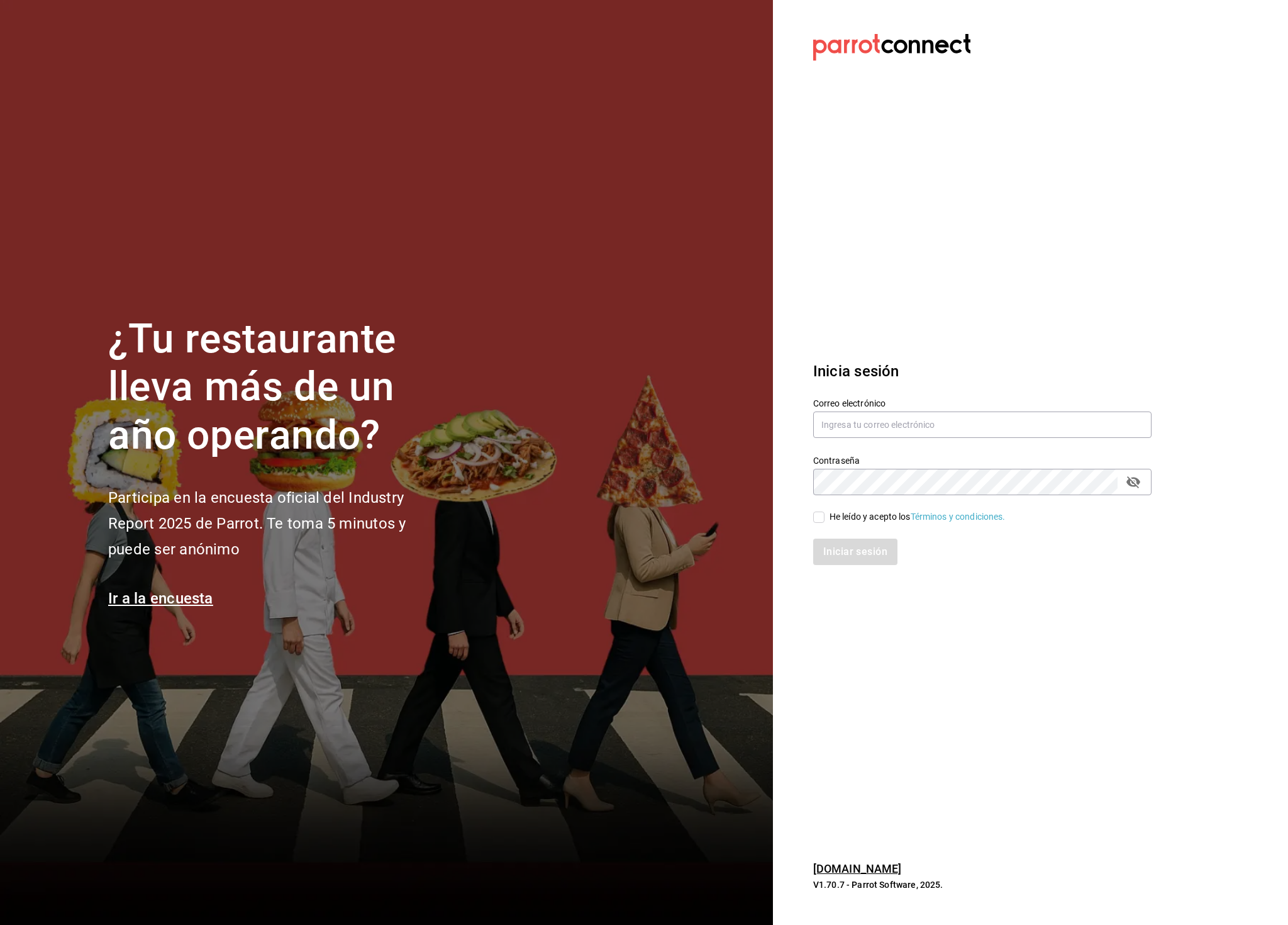  Describe the element at coordinates (983, 424) in the screenshot. I see `input: Ingresa tu correo electrónico` at that location.